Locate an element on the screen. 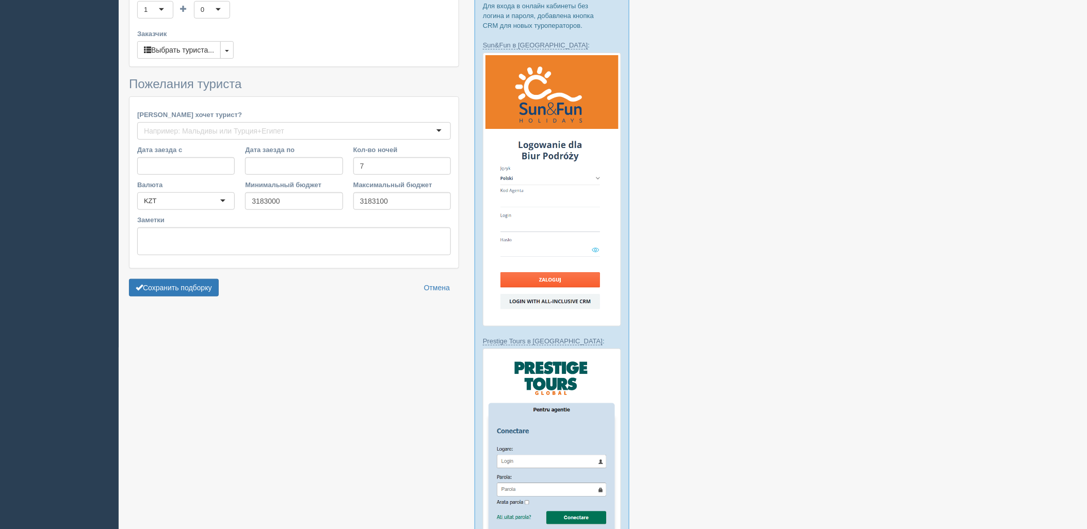 The height and width of the screenshot is (529, 1087). img: sun-fun-%D0%BB%D0%BE%D0%B3%D1%96%D0%BD-%D1%87%D0%B5%D1%80%D0%B5%D0%B7-%D1%81%D1%80%D0%BC-%D0%B4%D... is located at coordinates (552, 189).